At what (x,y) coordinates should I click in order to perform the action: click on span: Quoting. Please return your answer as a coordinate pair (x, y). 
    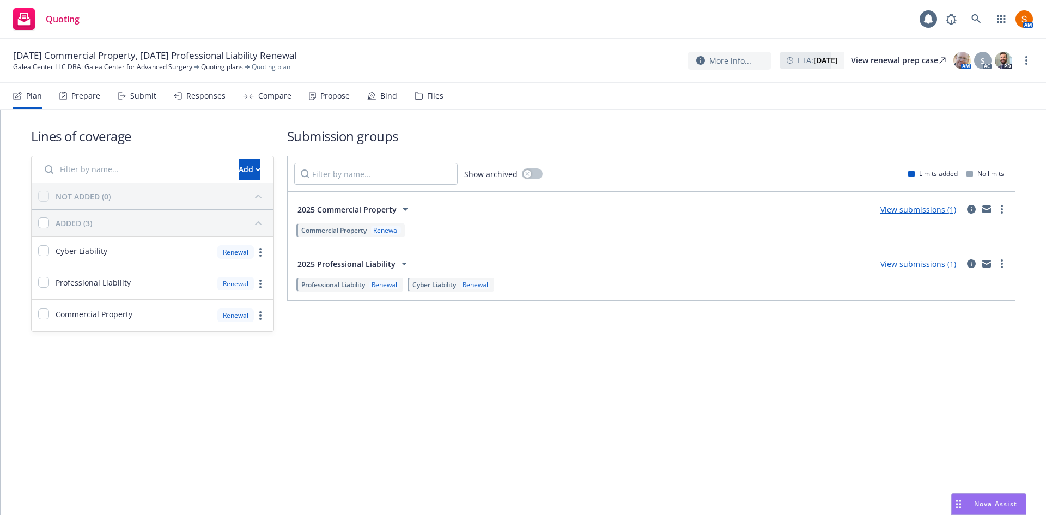
    Looking at the image, I should click on (63, 19).